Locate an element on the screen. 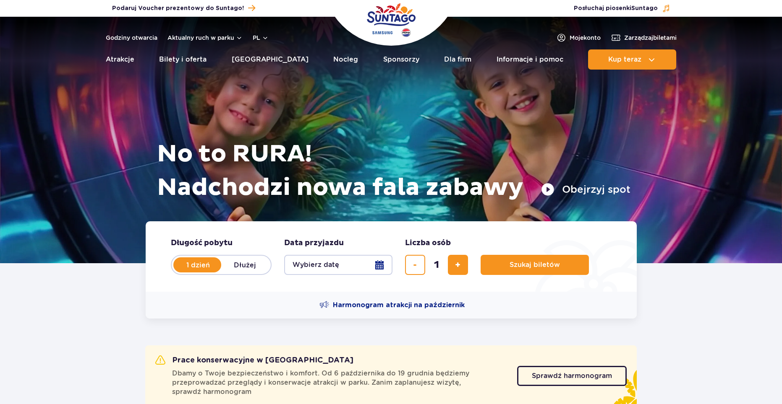 The width and height of the screenshot is (782, 404). span: Szukaj biletów is located at coordinates (534, 265).